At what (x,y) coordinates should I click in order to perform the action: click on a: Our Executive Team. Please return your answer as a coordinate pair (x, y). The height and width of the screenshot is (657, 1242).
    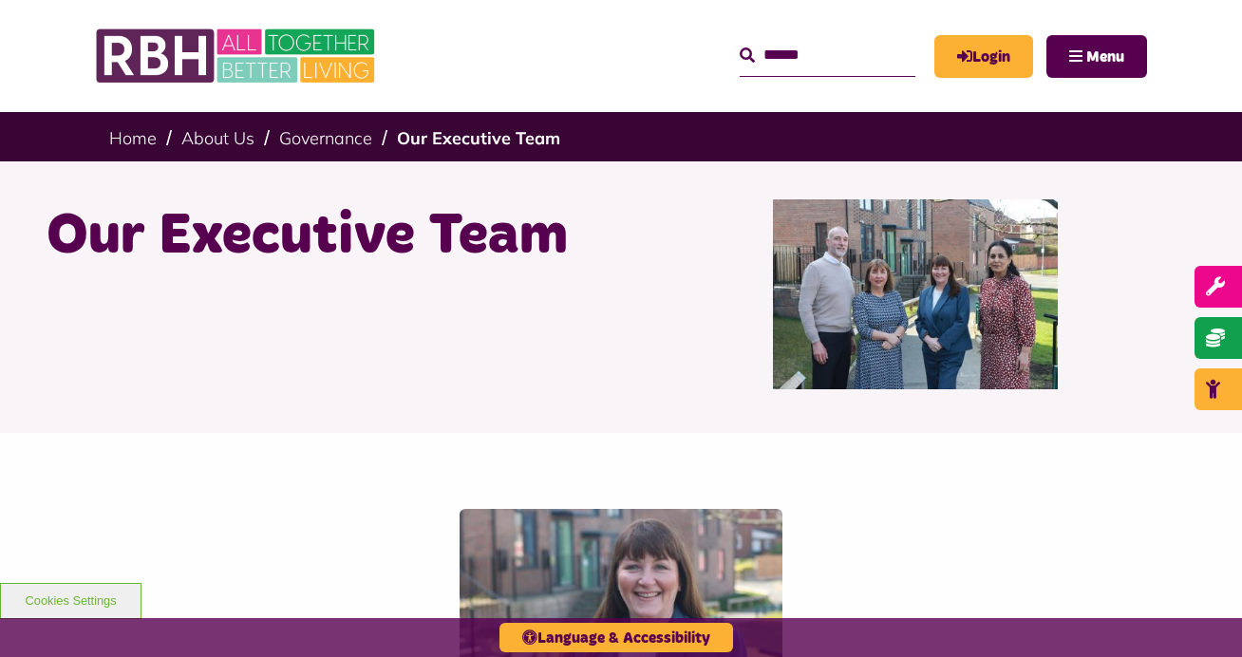
    Looking at the image, I should click on (478, 138).